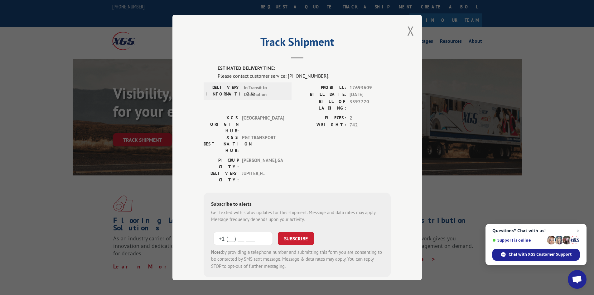 This screenshot has width=594, height=295. I want to click on strong: Note:, so click(217, 252).